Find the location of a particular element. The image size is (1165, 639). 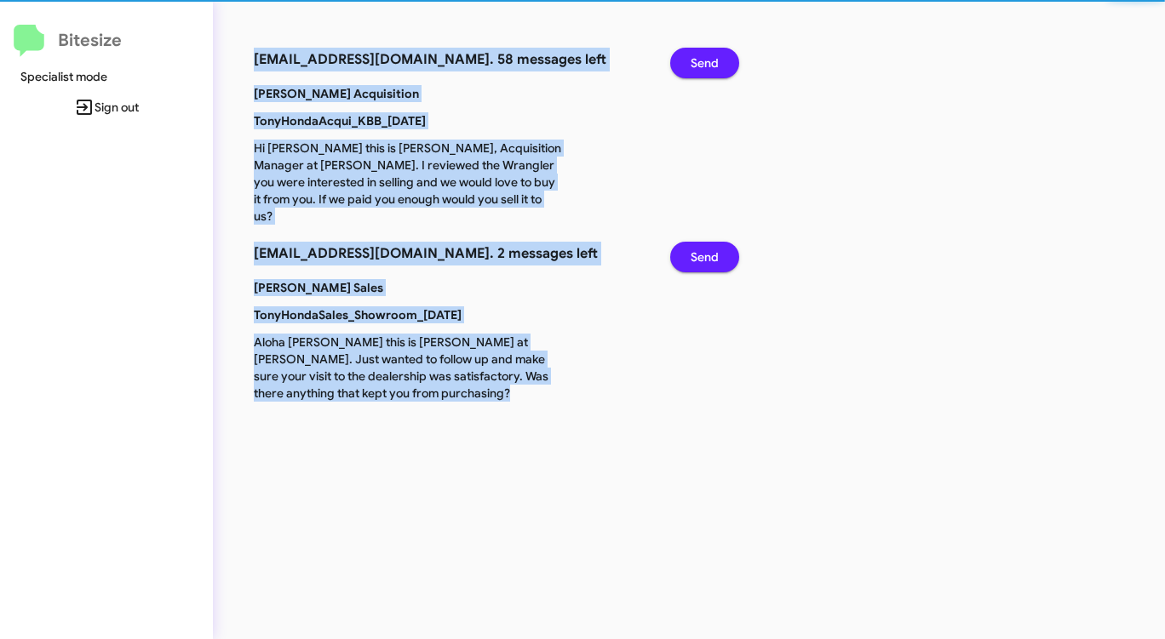

a: Bitesize is located at coordinates (67, 41).